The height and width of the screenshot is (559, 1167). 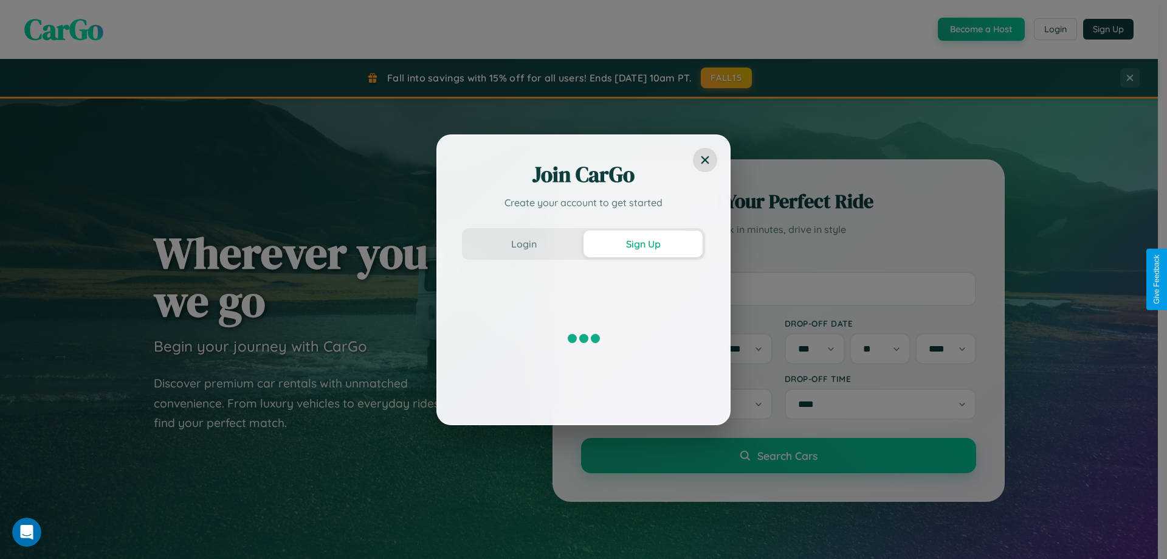 I want to click on button: Login, so click(x=524, y=244).